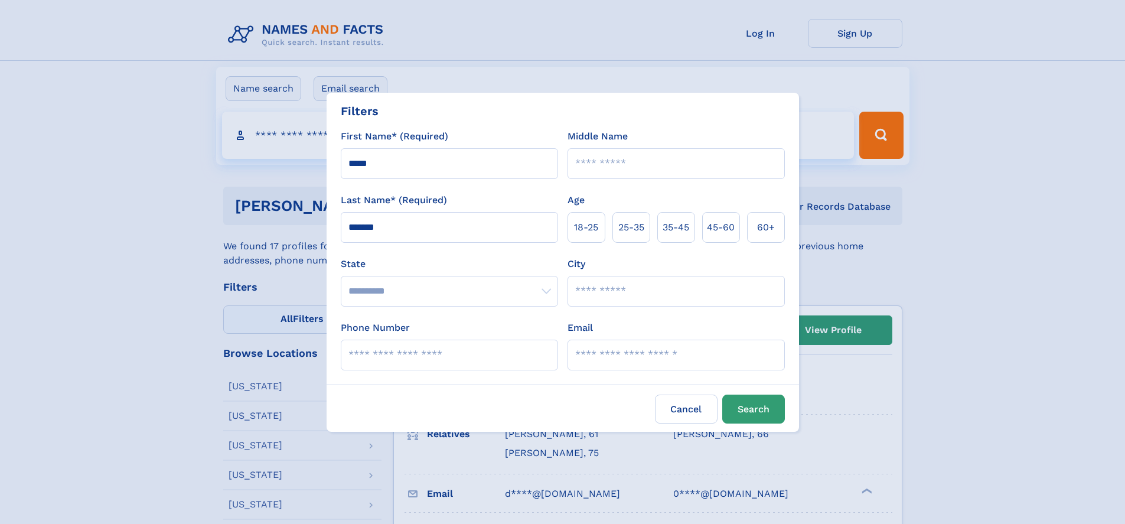  What do you see at coordinates (586, 227) in the screenshot?
I see `span: 18‑25` at bounding box center [586, 227].